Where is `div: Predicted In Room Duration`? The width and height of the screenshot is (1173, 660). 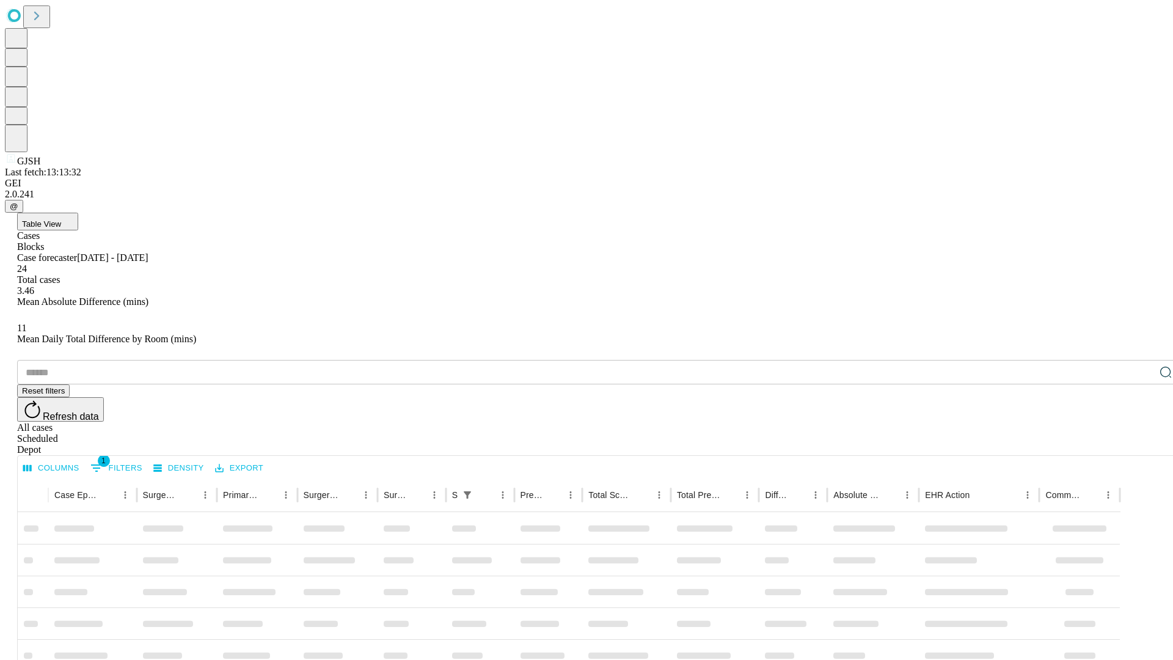
div: Predicted In Room Duration is located at coordinates (532, 495).